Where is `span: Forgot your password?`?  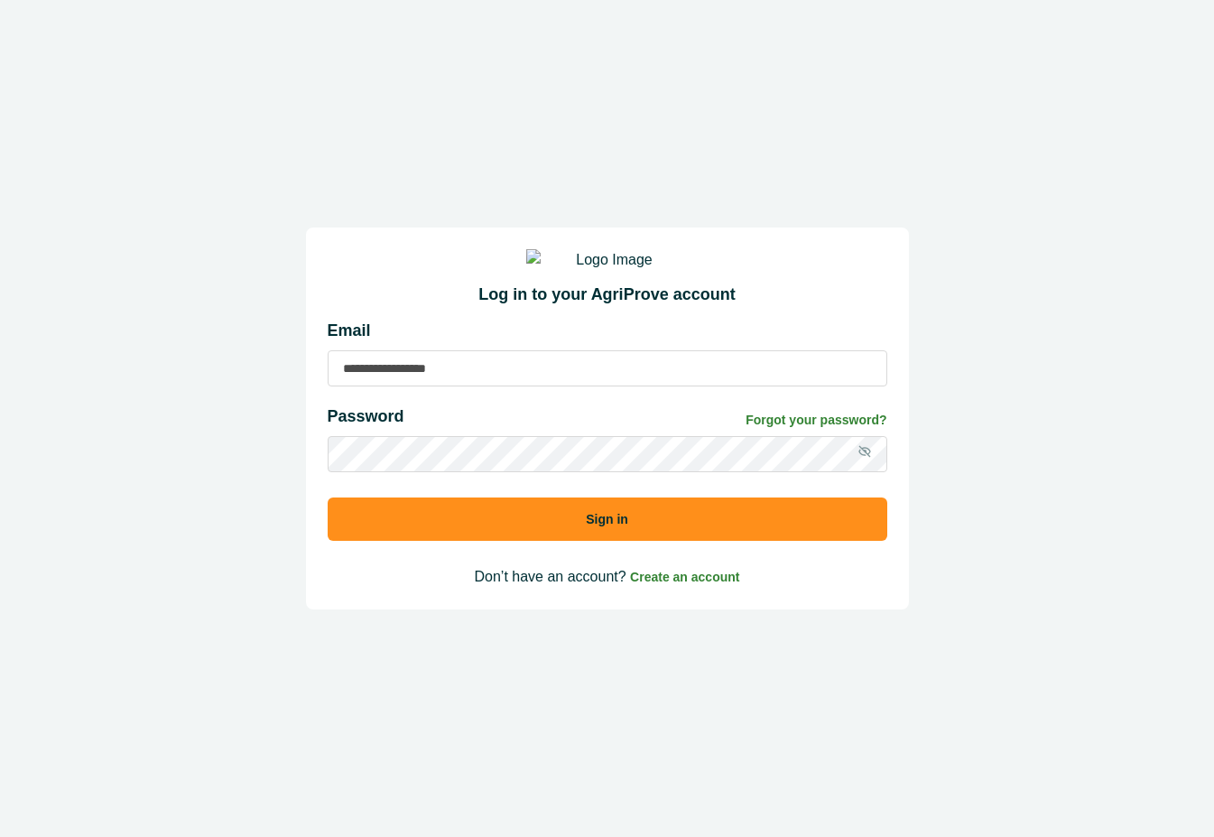 span: Forgot your password? is located at coordinates (816, 420).